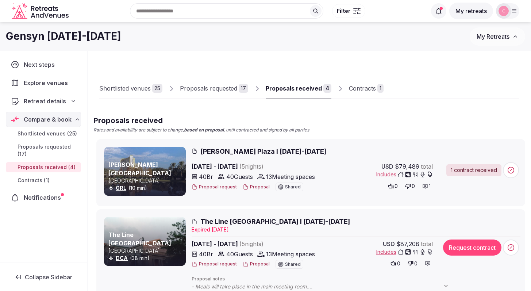  Describe the element at coordinates (47, 119) in the screenshot. I see `span: Compare & book` at that location.